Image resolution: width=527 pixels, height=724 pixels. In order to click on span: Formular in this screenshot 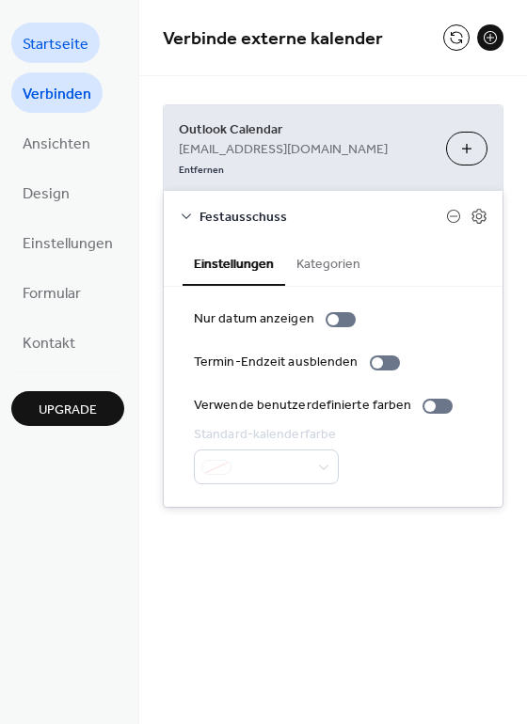, I will do `click(52, 293)`.